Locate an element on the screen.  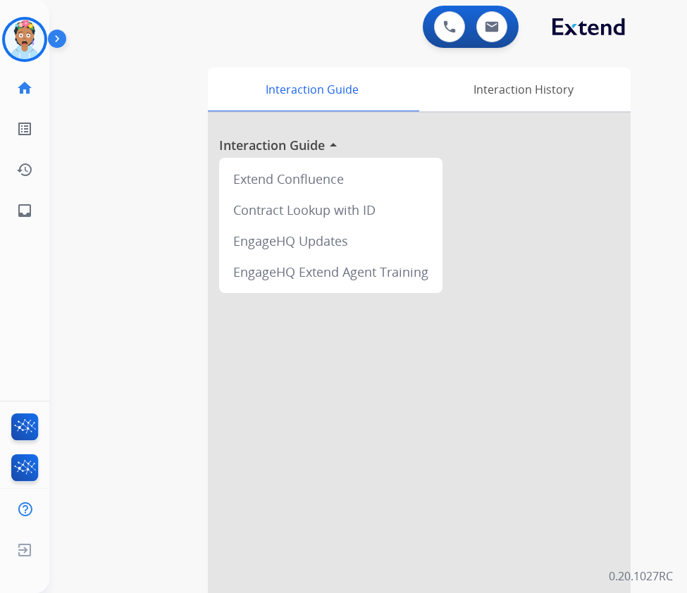
div: Extend Confluence is located at coordinates (331, 179).